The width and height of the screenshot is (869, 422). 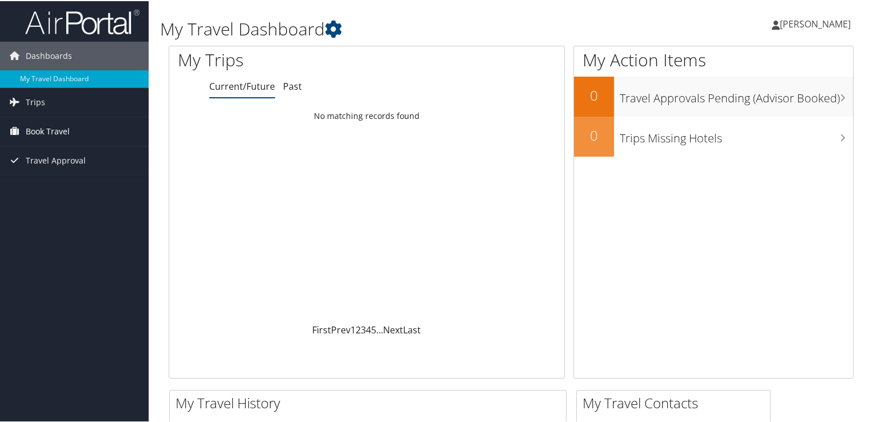 What do you see at coordinates (82, 21) in the screenshot?
I see `img: airportal-logo.png` at bounding box center [82, 21].